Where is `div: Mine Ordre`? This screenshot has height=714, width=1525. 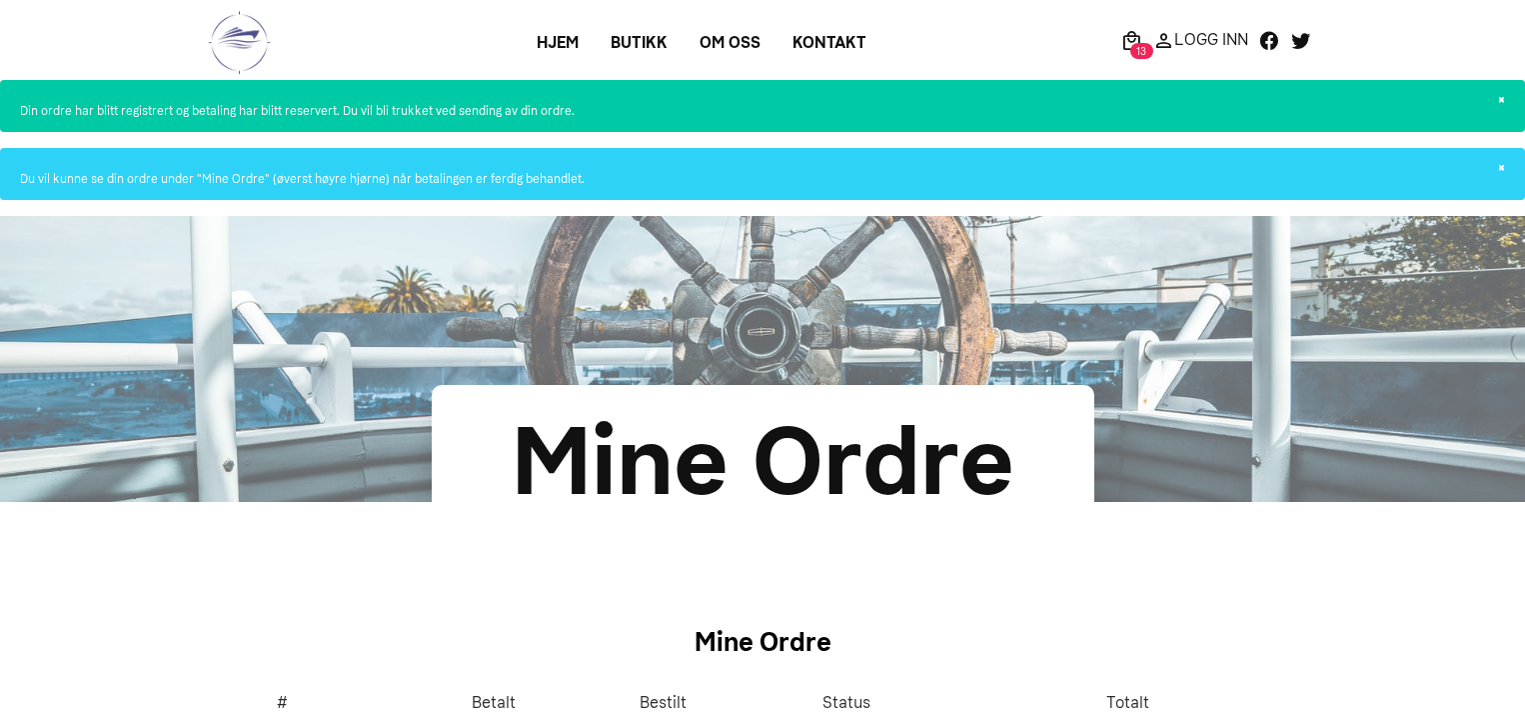 div: Mine Ordre is located at coordinates (763, 462).